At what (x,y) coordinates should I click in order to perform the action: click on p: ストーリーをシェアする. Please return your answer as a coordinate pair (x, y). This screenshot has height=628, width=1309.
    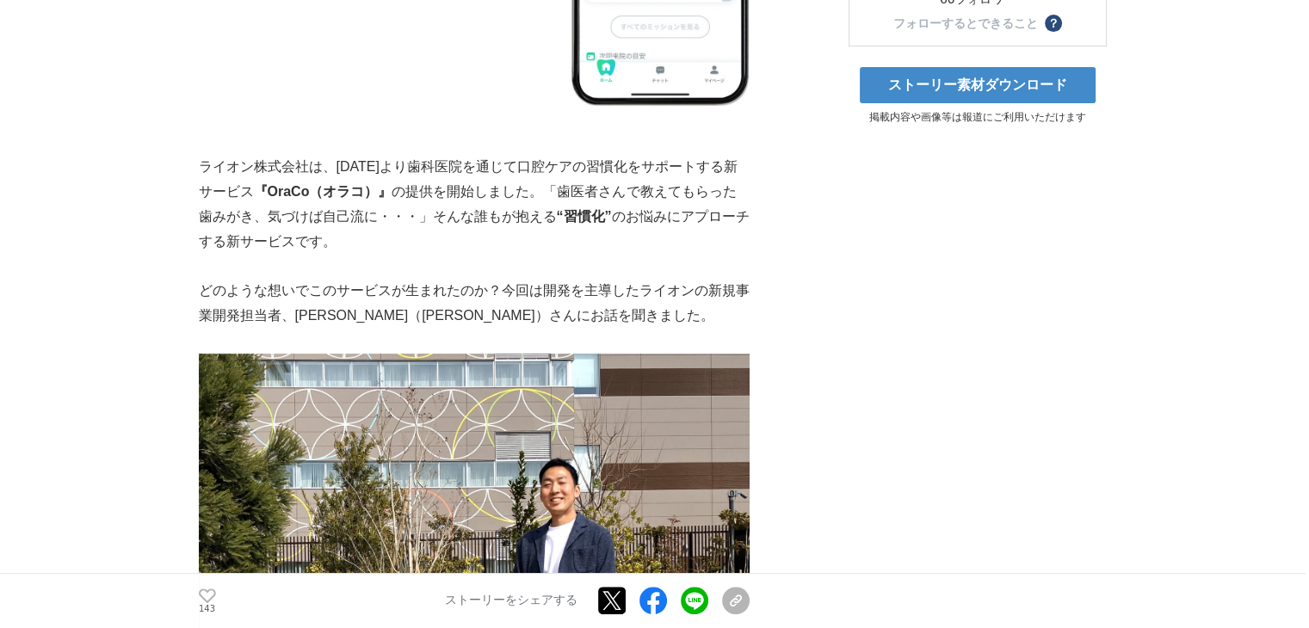
    Looking at the image, I should click on (511, 601).